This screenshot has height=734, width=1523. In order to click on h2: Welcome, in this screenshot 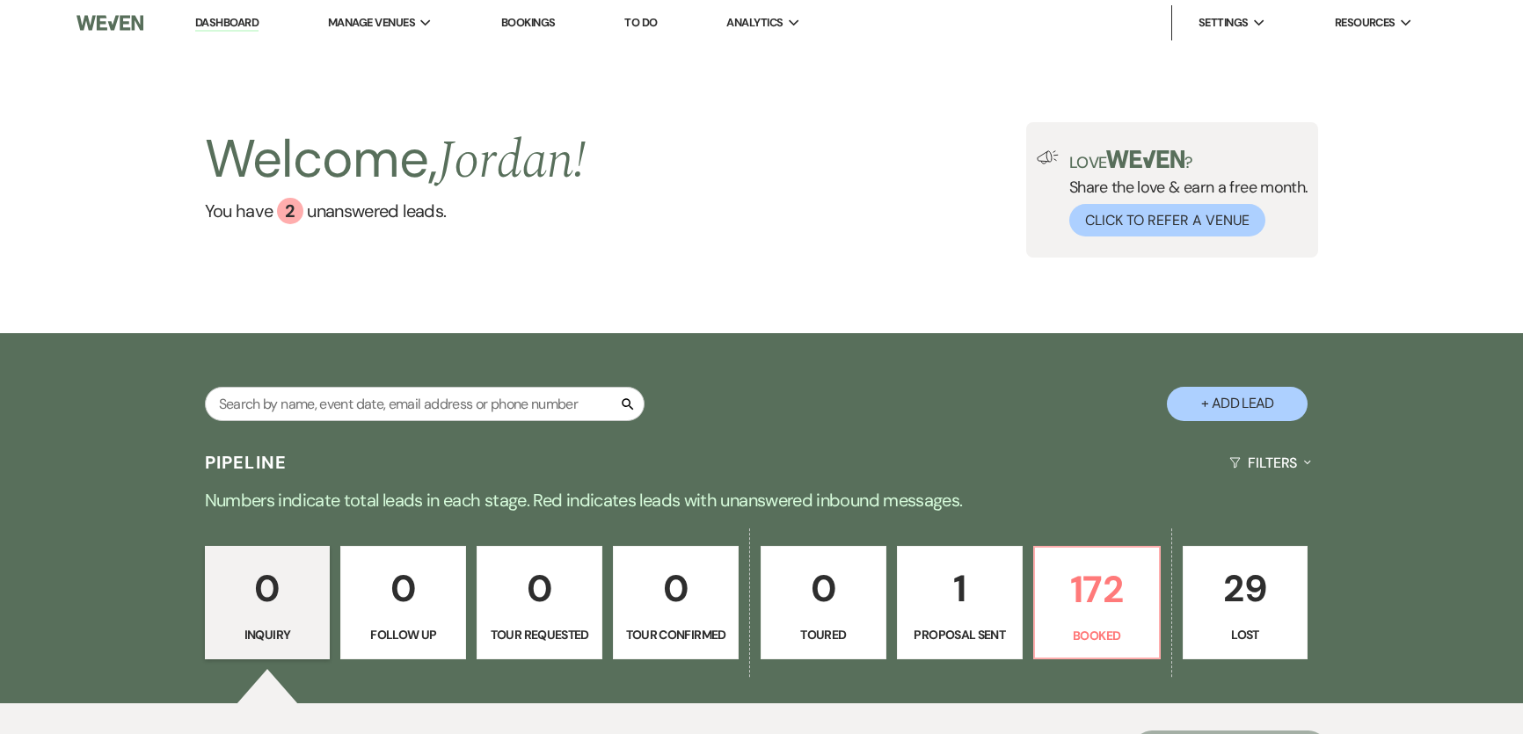, I will do `click(395, 160)`.